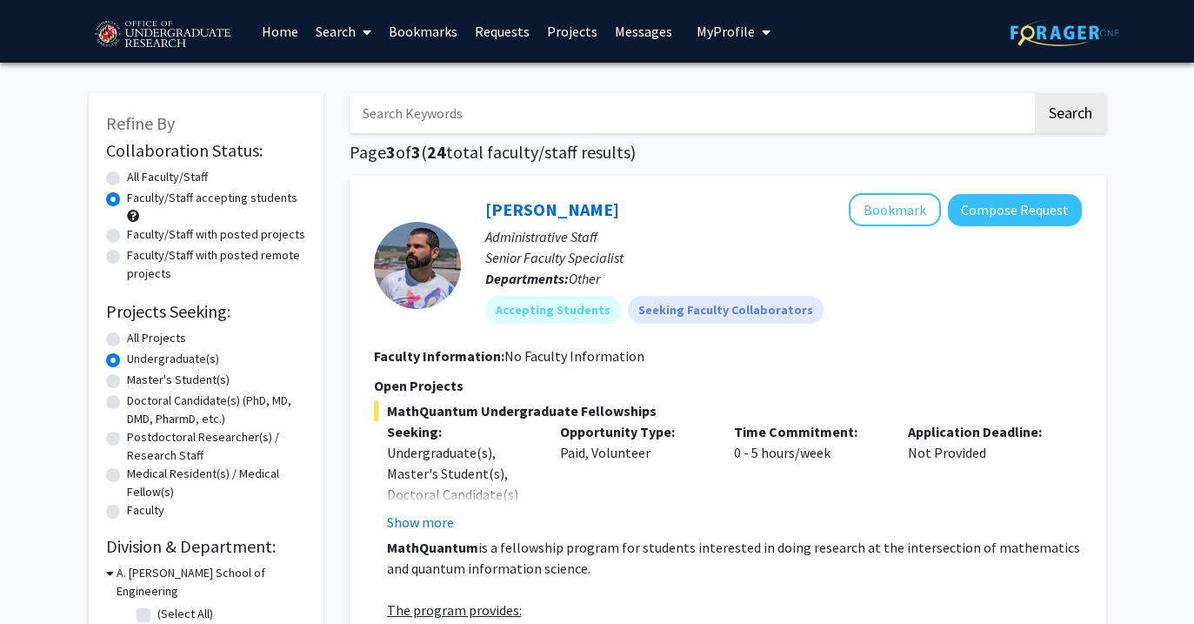  Describe the element at coordinates (280, 31) in the screenshot. I see `a: Home` at that location.